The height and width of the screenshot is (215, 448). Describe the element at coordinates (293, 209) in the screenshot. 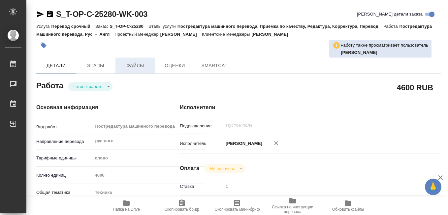

I see `span: Ссылка на инструкции перевода` at that location.